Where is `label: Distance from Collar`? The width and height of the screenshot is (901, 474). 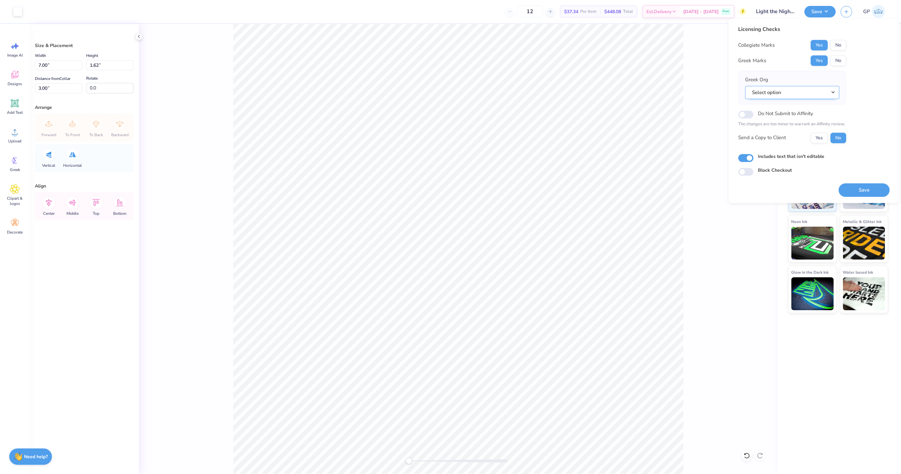
label: Distance from Collar is located at coordinates (53, 79).